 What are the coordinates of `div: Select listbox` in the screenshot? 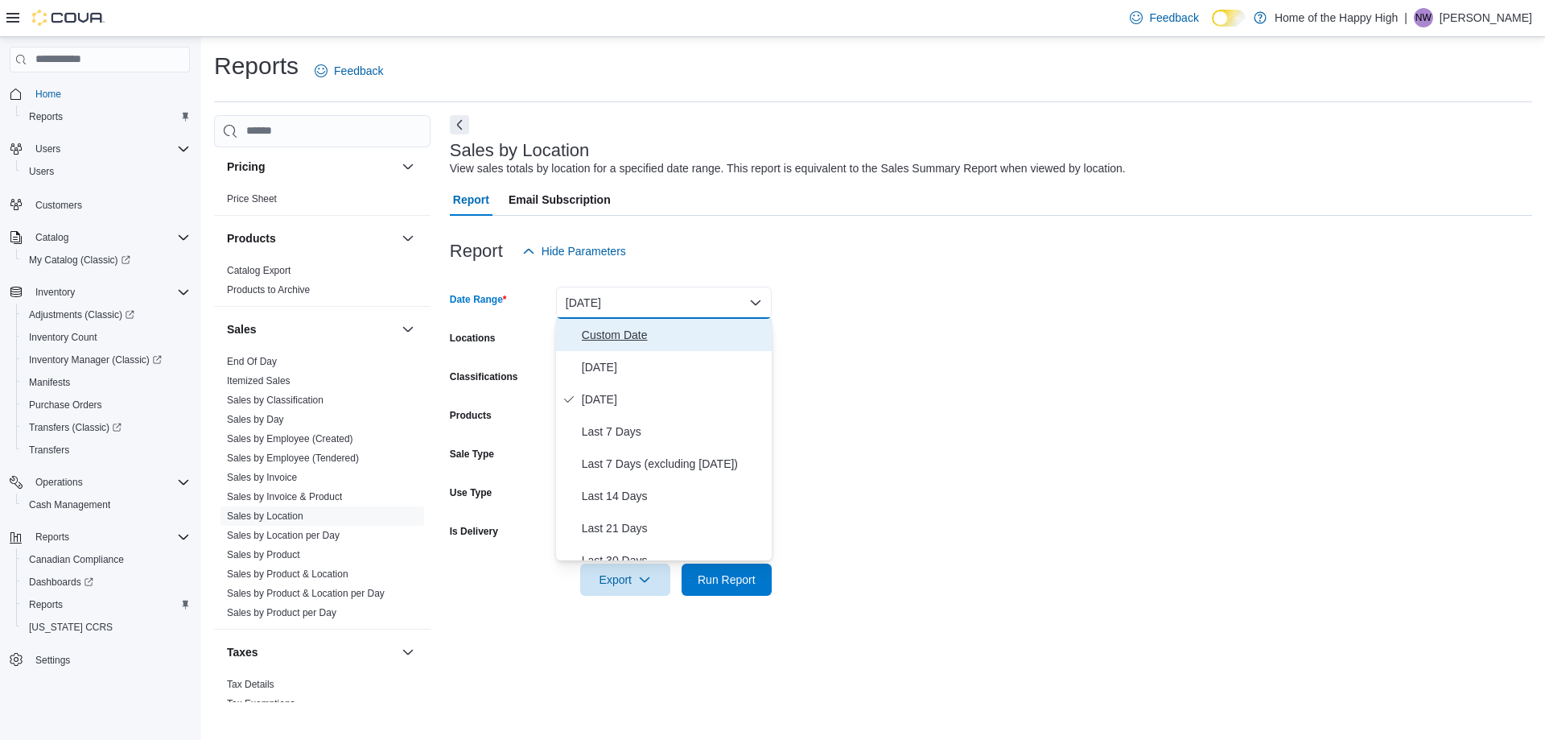 It's located at (664, 439).